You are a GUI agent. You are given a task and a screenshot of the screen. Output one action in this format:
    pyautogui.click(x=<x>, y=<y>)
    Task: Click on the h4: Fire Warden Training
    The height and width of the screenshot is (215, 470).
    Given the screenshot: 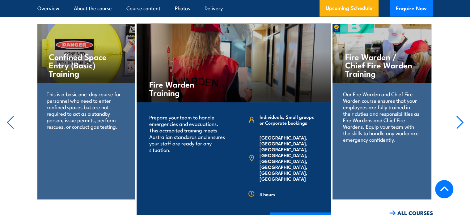 What is the action you would take?
    pyautogui.click(x=186, y=88)
    